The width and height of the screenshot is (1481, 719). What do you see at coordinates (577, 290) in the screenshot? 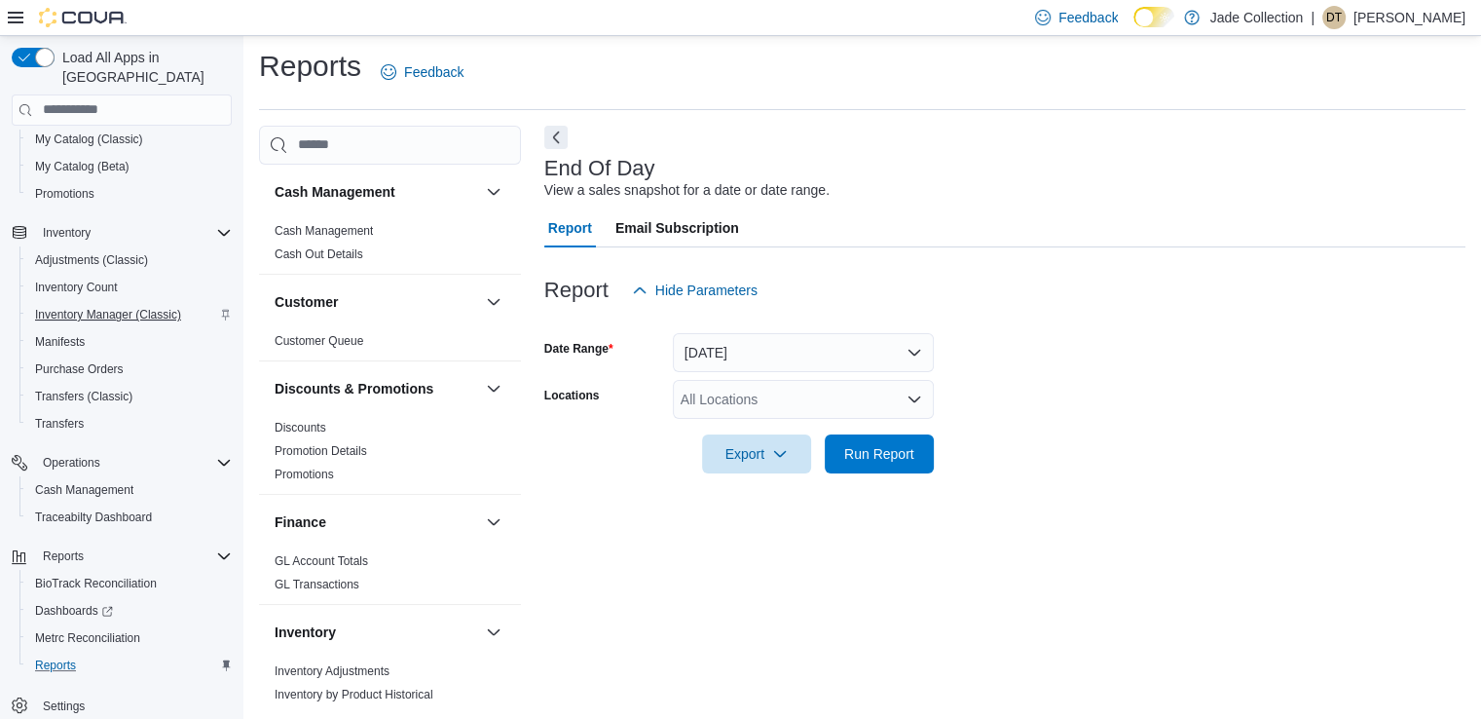
I see `h3: Report` at bounding box center [577, 290].